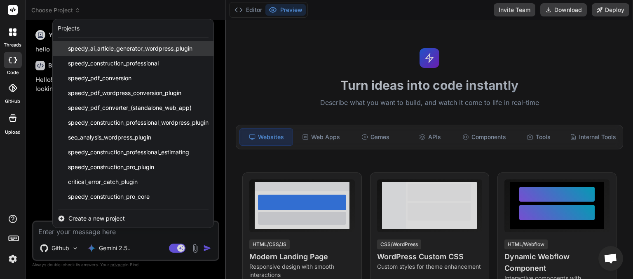 Image resolution: width=633 pixels, height=279 pixels. I want to click on span: speedy_pdf_converter_(standalone_web_app), so click(130, 108).